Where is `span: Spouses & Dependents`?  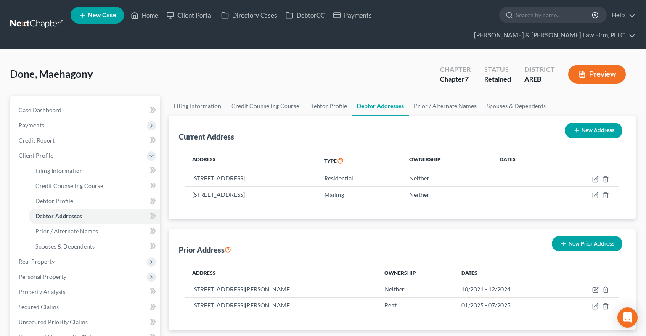 span: Spouses & Dependents is located at coordinates (65, 246).